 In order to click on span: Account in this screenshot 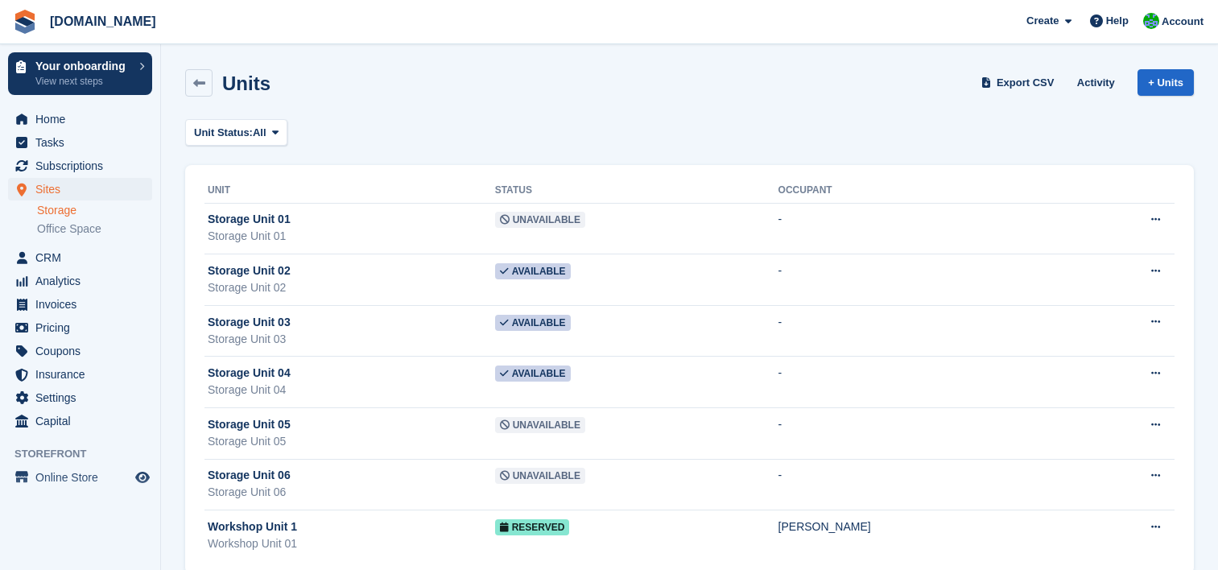, I will do `click(1182, 22)`.